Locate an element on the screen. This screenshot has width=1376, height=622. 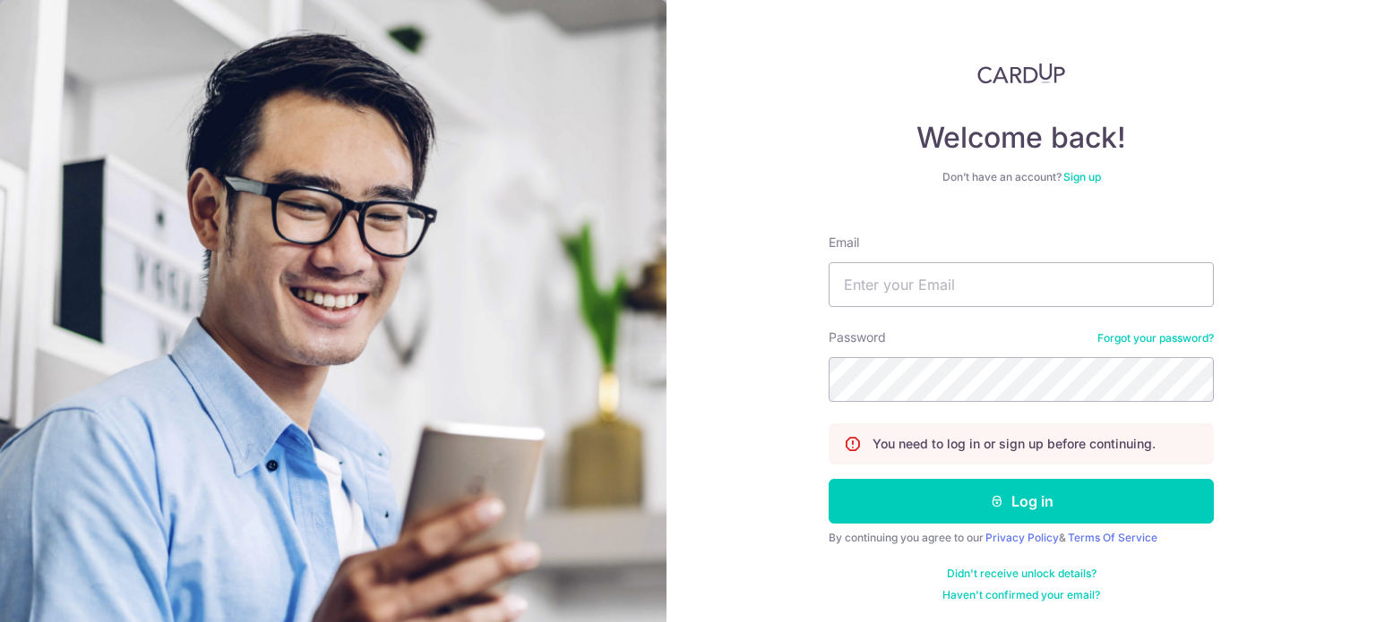
h4: Welcome back! is located at coordinates (1021, 138).